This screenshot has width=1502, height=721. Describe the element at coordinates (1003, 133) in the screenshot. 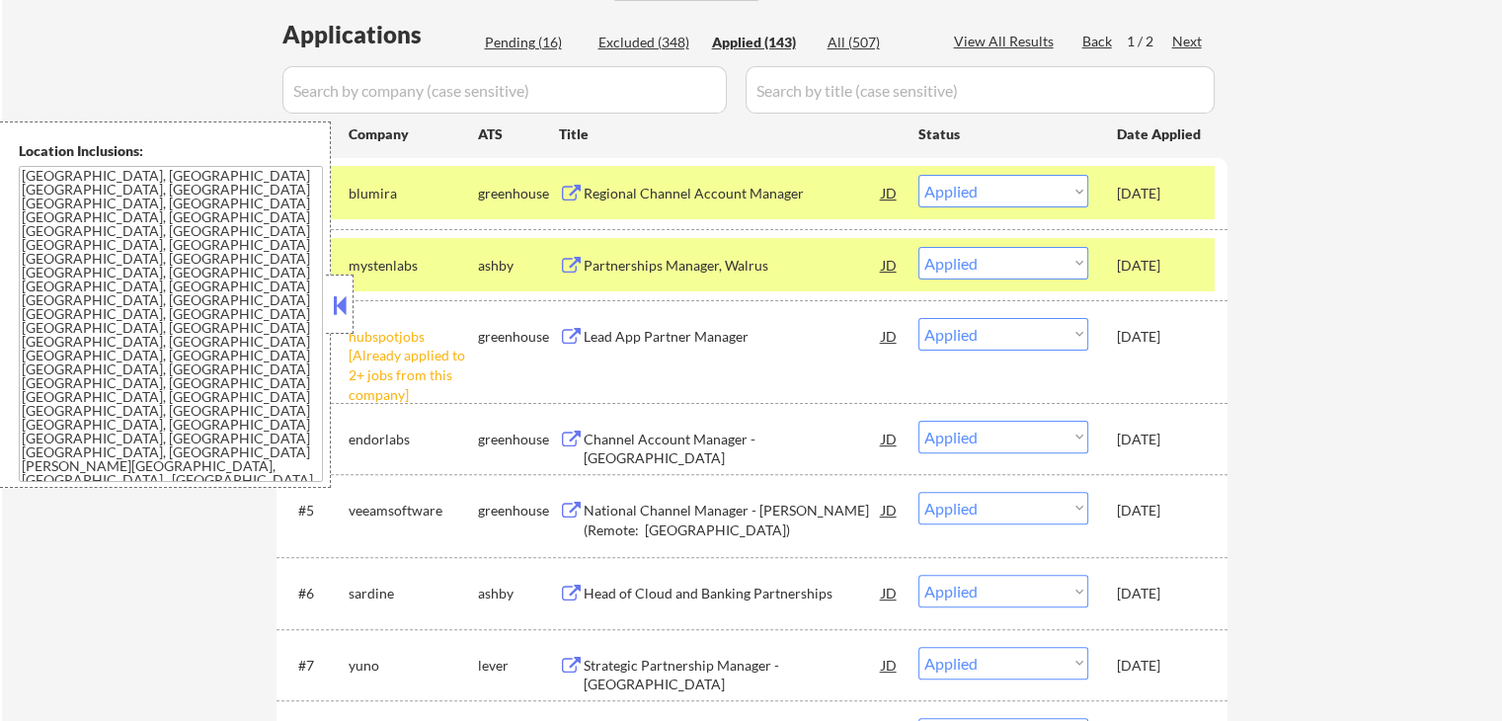

I see `div: Status` at that location.